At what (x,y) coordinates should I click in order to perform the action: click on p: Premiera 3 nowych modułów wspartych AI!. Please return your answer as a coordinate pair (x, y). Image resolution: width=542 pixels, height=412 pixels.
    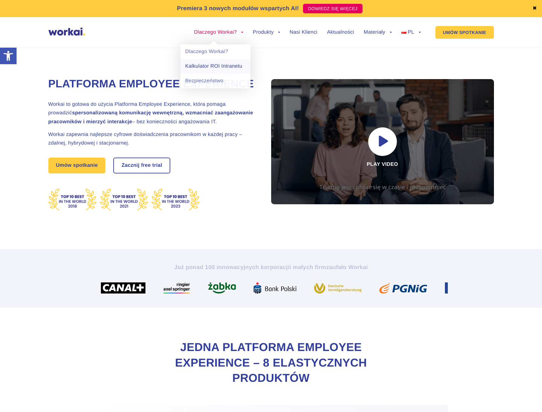
    Looking at the image, I should click on (238, 8).